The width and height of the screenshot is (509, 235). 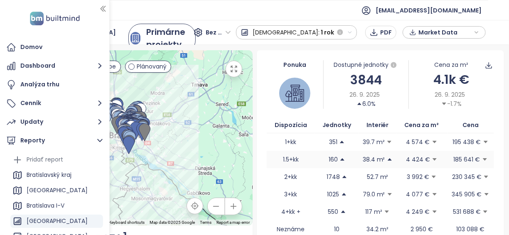 I want to click on p: 38.4 m², so click(x=374, y=160).